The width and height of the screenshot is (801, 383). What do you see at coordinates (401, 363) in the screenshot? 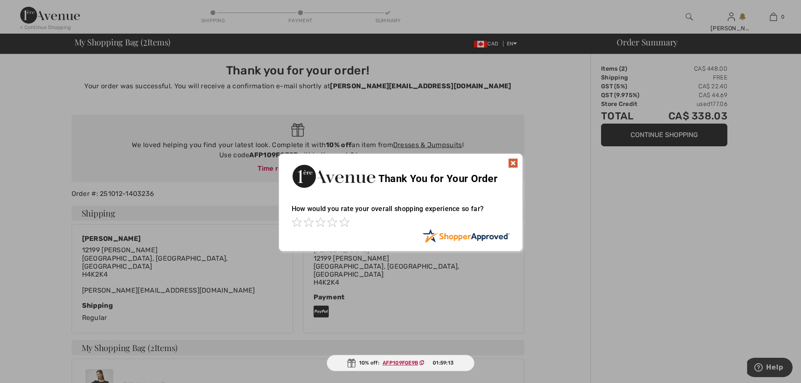
I see `div: 10% off:` at bounding box center [401, 363].